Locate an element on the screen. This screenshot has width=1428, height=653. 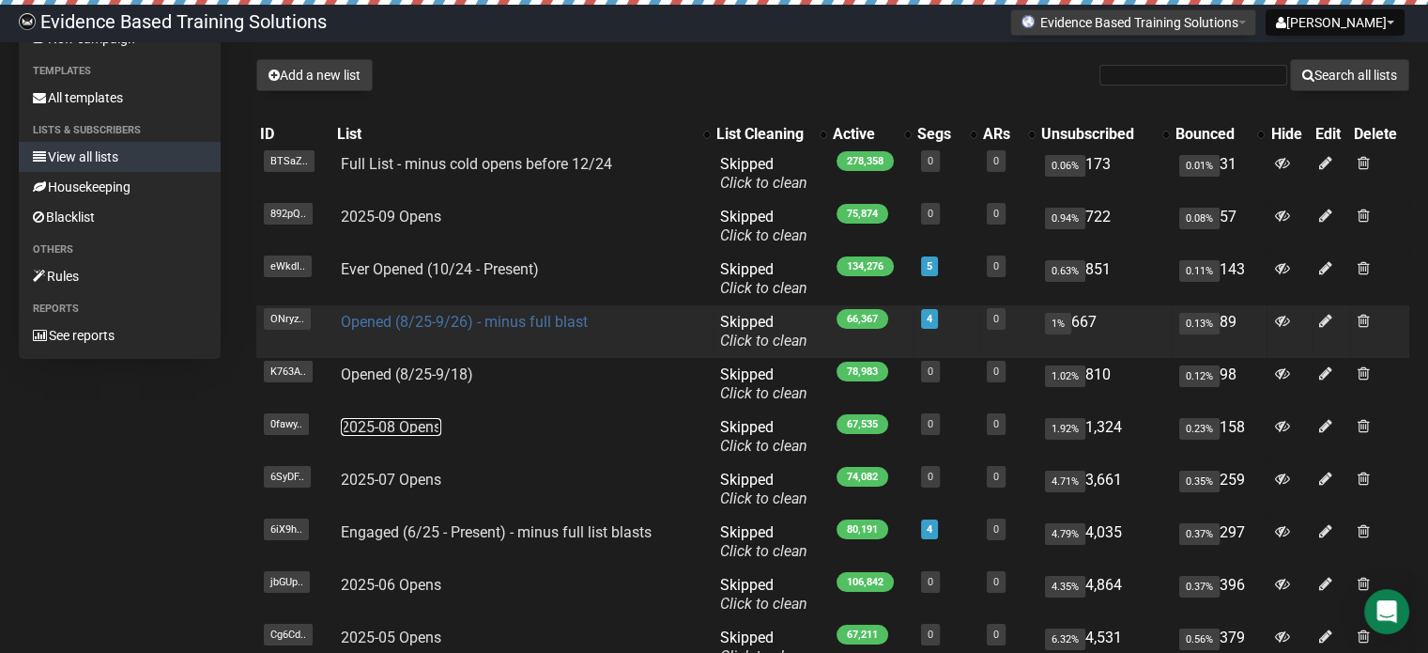
div: Active is located at coordinates (864, 134).